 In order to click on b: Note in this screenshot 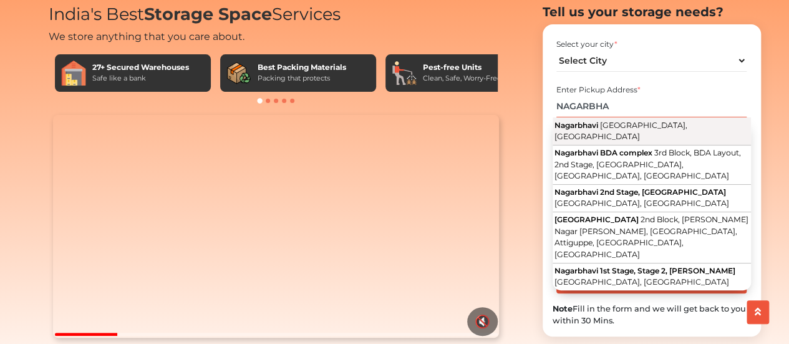, I will do `click(563, 308)`.